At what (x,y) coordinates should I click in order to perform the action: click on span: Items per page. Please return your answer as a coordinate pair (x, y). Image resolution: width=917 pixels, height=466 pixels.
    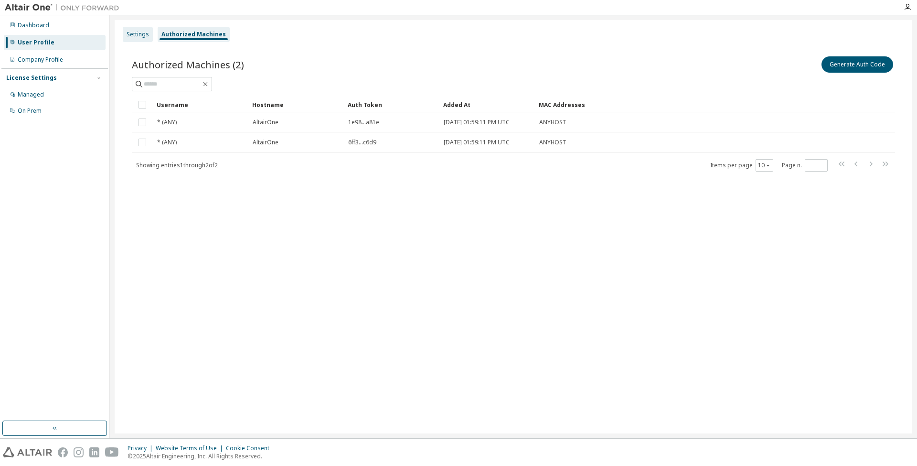
    Looking at the image, I should click on (742, 165).